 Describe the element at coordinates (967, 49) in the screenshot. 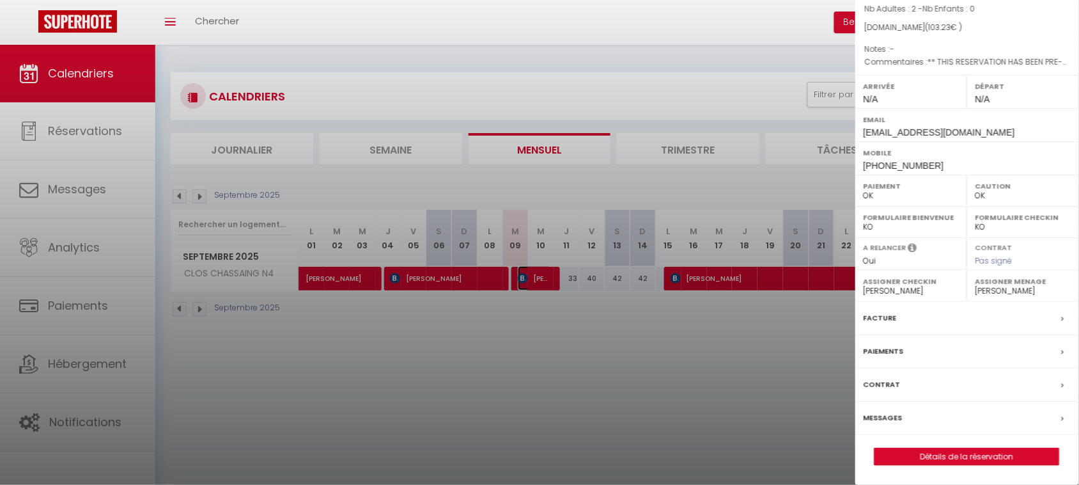

I see `p: Notes :` at that location.